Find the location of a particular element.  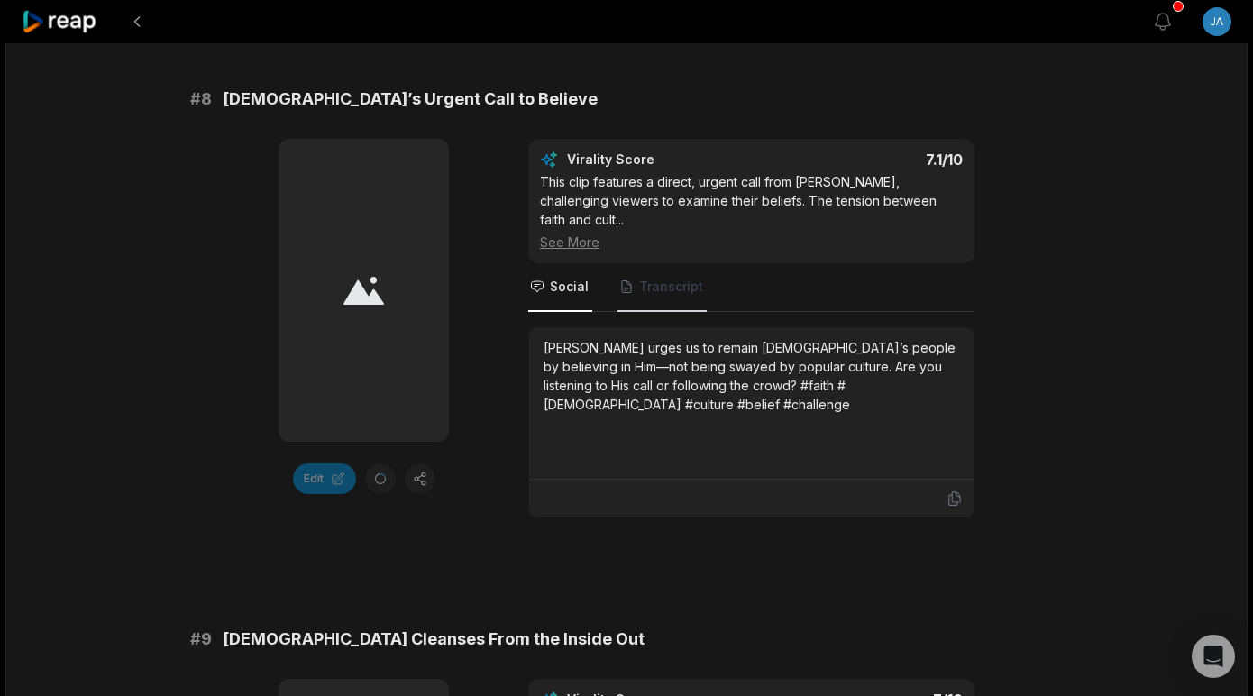

span: # 9 is located at coordinates (201, 639).